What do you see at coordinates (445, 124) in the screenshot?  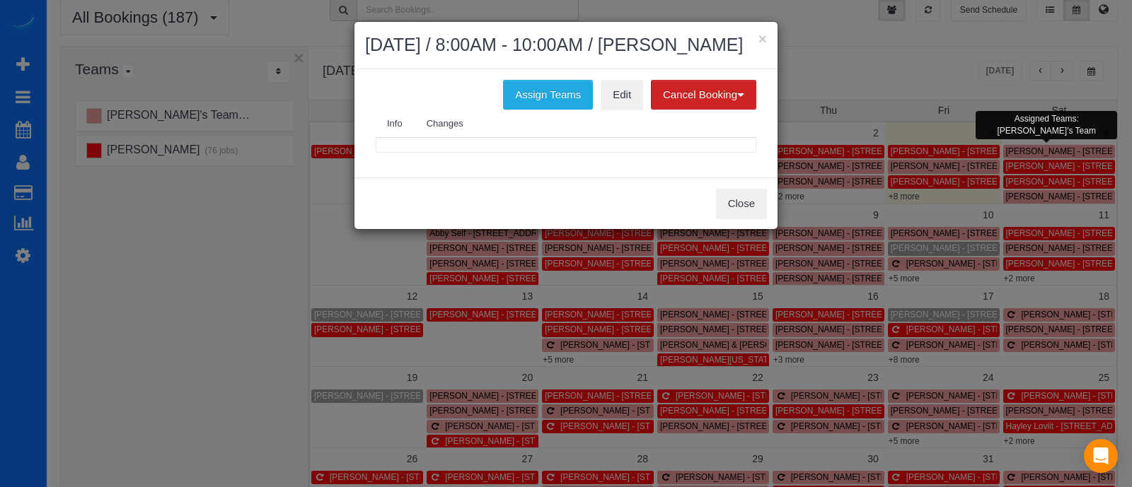 I see `a: Changes` at bounding box center [445, 124].